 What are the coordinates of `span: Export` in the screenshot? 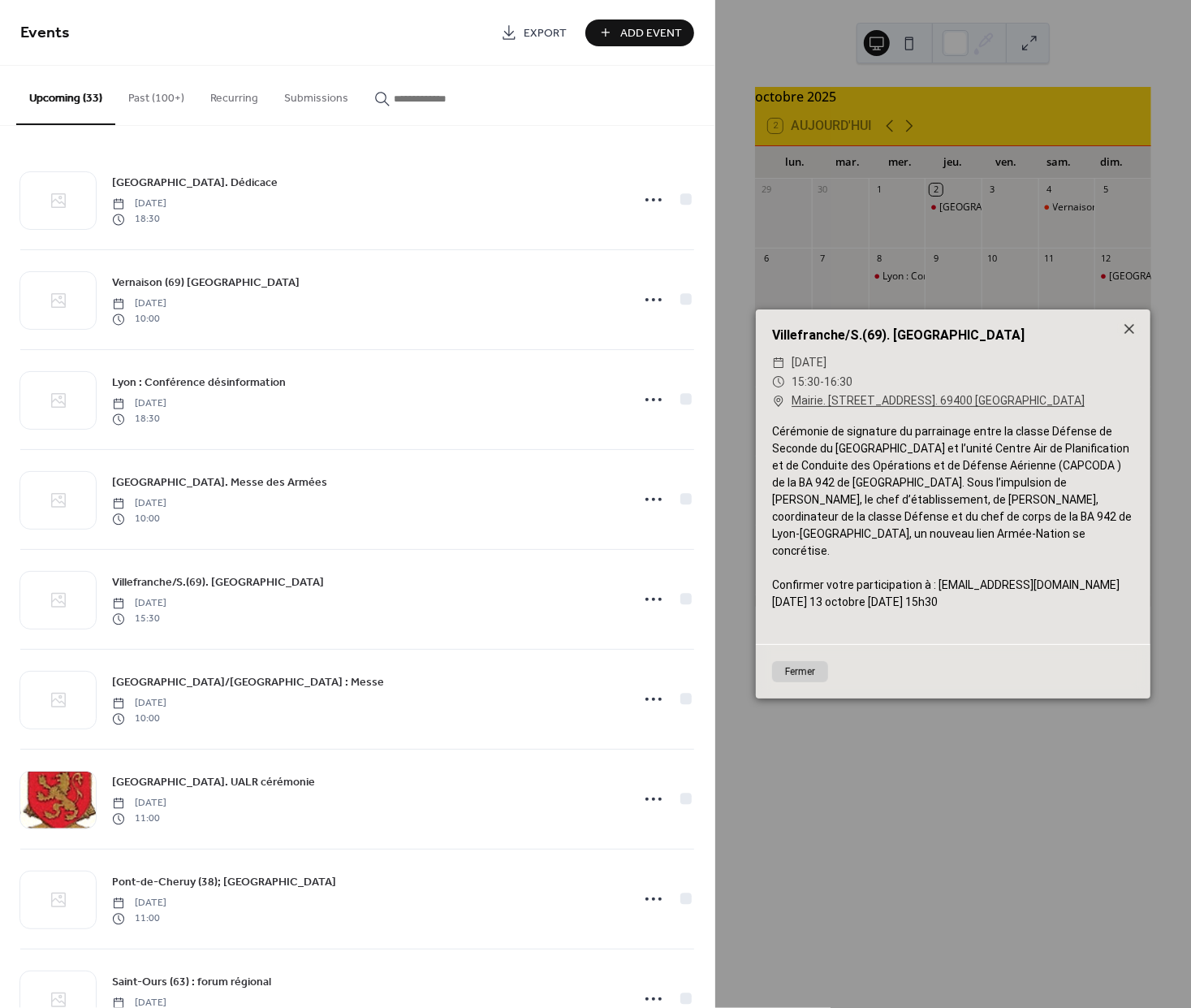 It's located at (544, 33).